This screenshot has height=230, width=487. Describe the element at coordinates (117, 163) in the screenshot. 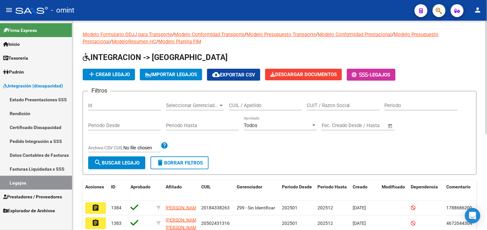

I see `span: Buscar Legajo` at that location.